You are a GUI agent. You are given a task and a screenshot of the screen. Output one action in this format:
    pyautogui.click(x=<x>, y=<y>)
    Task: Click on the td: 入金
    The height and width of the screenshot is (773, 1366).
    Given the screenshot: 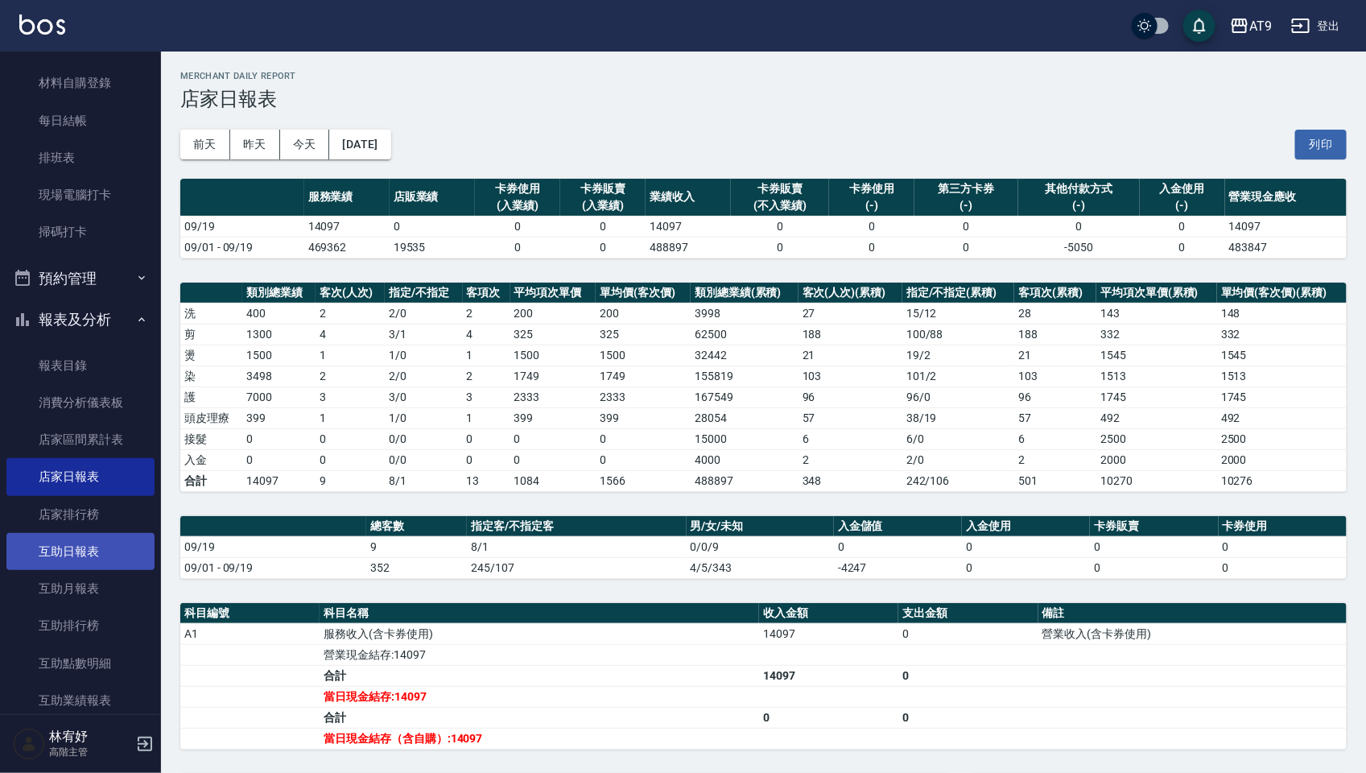 What is the action you would take?
    pyautogui.click(x=211, y=460)
    